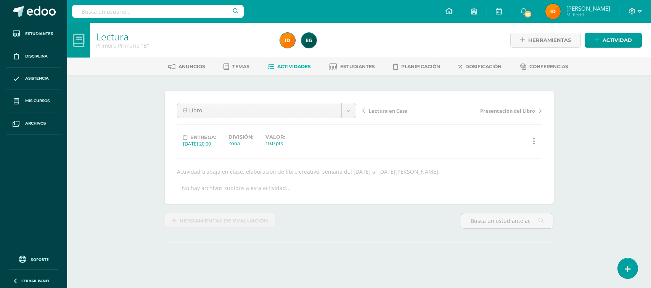 This screenshot has width=651, height=288. I want to click on div: Zona, so click(241, 143).